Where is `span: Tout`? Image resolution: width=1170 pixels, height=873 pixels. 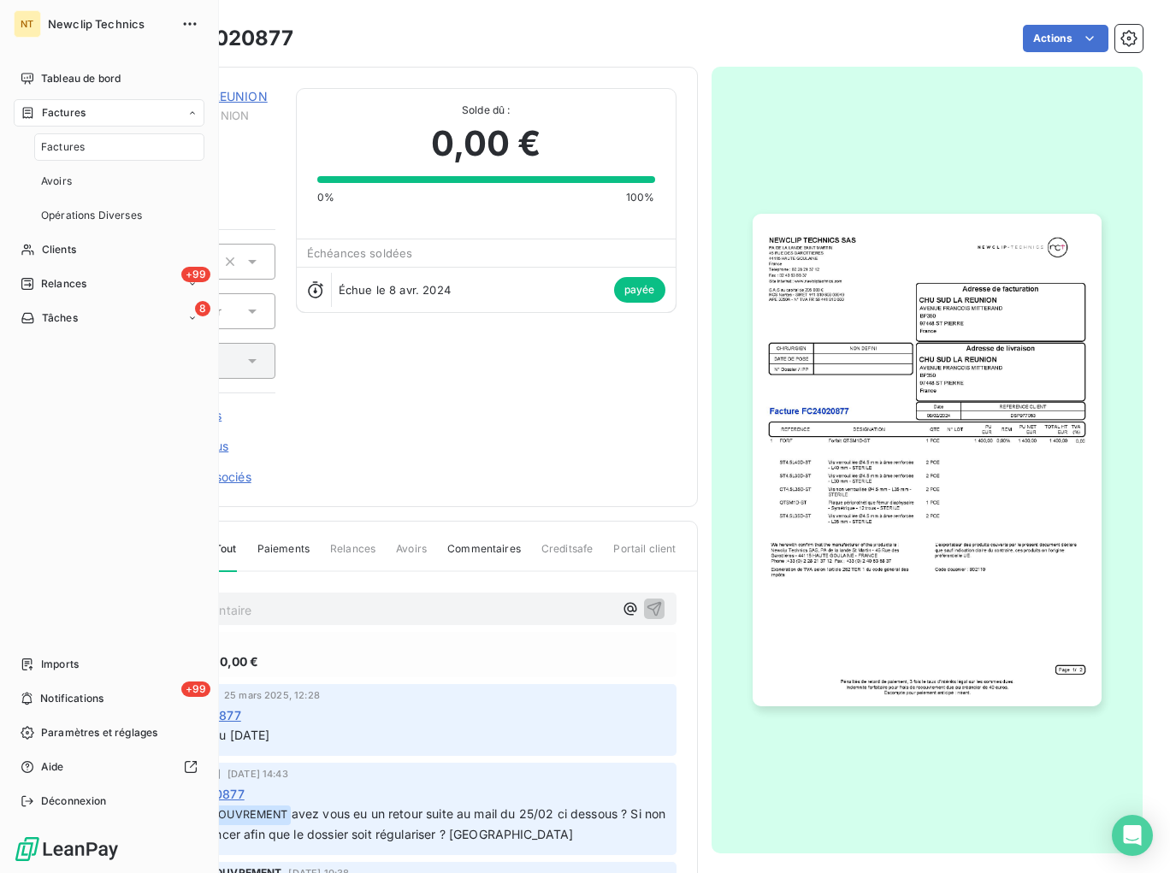
span: Tout is located at coordinates (226, 557).